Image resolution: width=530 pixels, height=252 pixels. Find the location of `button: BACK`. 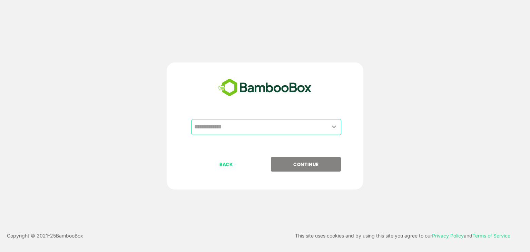

button: BACK is located at coordinates (226, 164).